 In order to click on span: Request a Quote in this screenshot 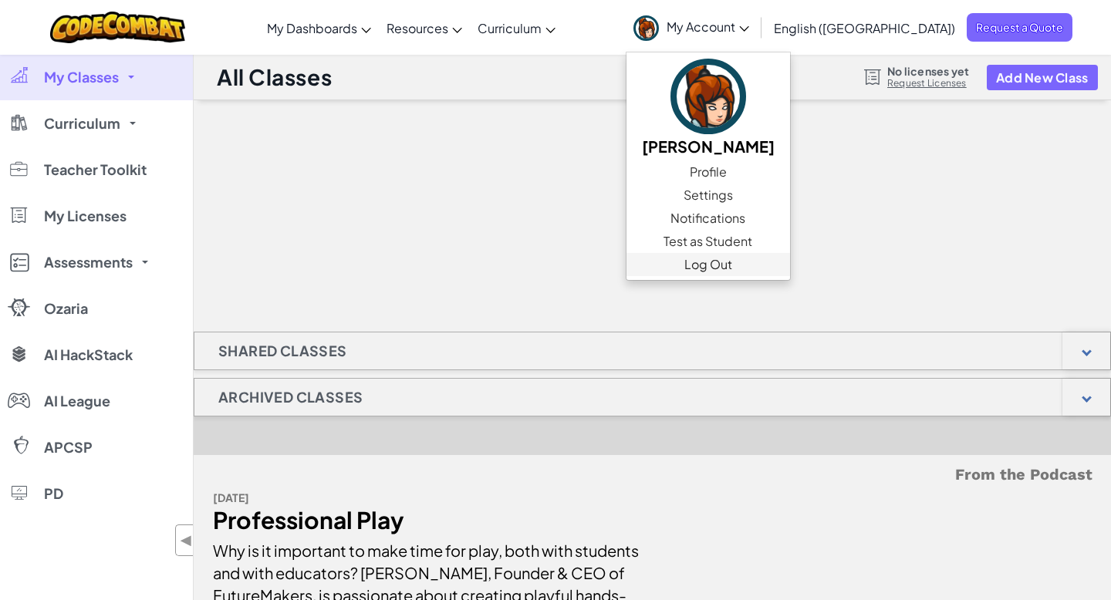, I will do `click(1019, 27)`.